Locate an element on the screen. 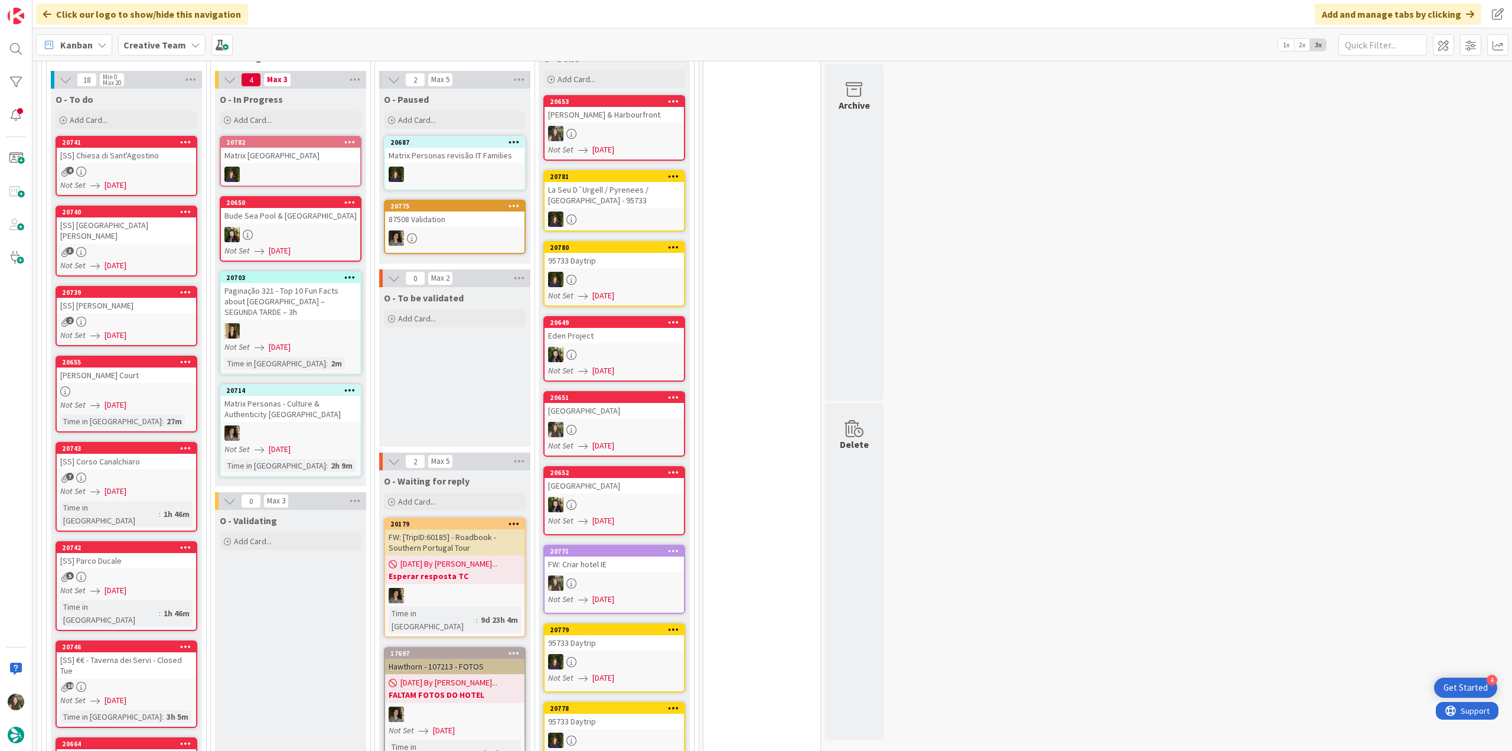  div: 20780 is located at coordinates (617, 247).